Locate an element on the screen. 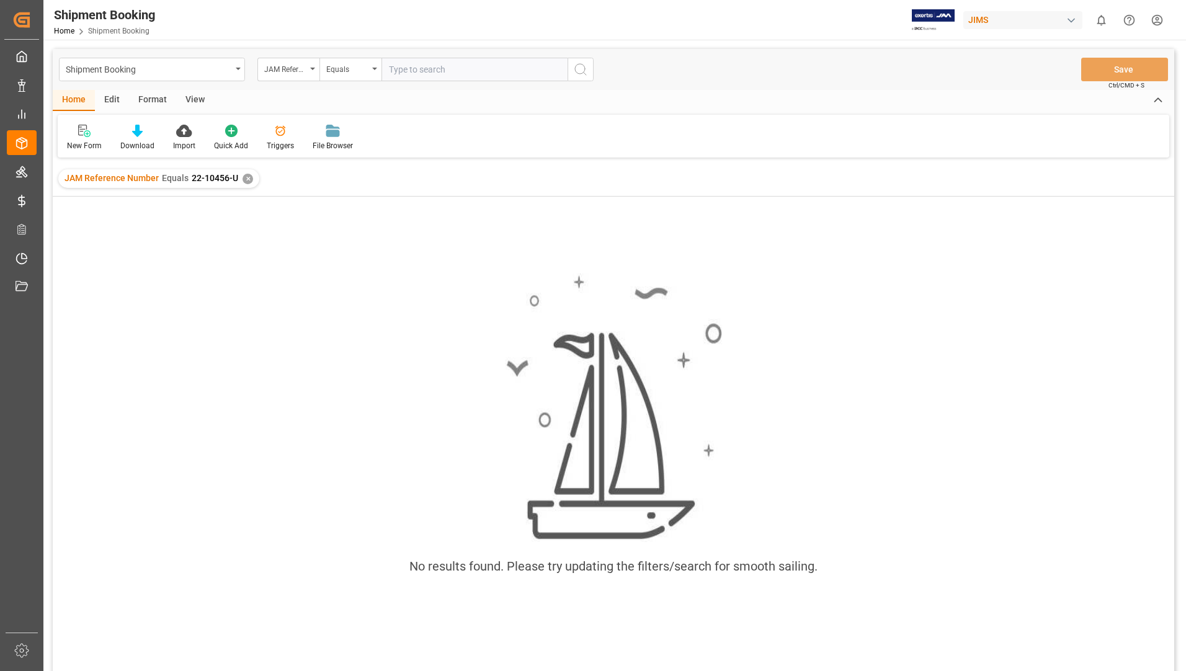 The width and height of the screenshot is (1186, 671). span: Ctrl/CMD + S is located at coordinates (1126, 85).